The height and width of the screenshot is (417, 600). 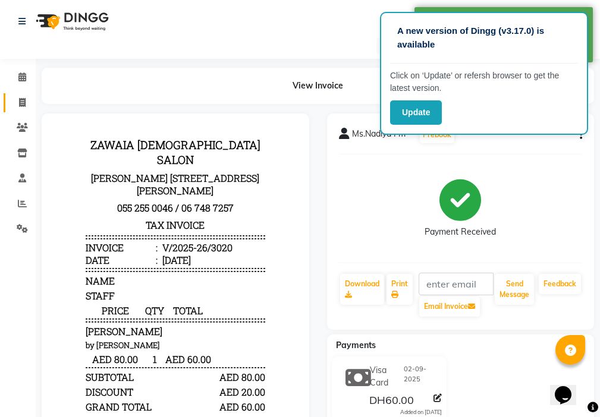 What do you see at coordinates (421, 377) in the screenshot?
I see `span: 02-09-2025` at bounding box center [421, 377].